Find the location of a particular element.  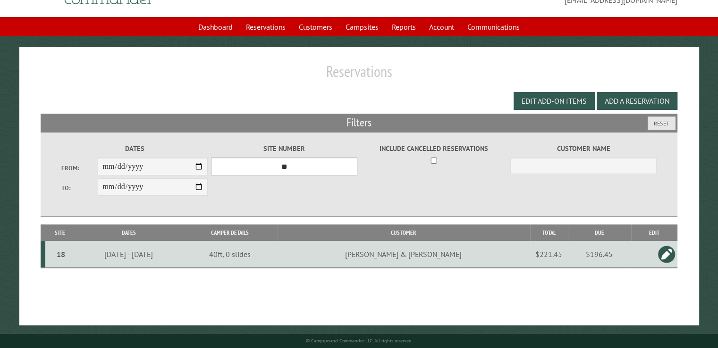

td: $196.45 is located at coordinates (599, 254).